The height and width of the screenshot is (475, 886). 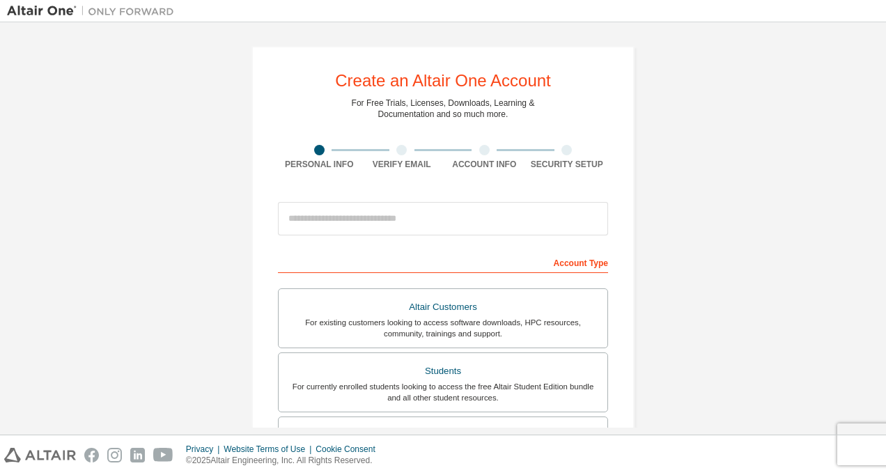 I want to click on div: Personal Info, so click(x=319, y=164).